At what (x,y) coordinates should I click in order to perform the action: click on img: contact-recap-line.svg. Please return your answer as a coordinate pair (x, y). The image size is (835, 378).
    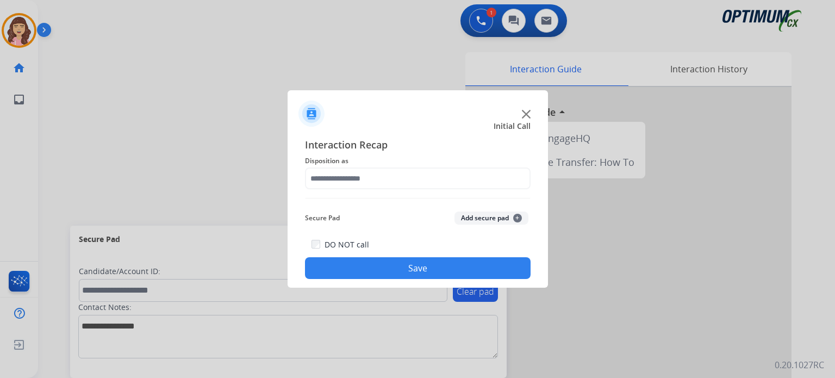
    Looking at the image, I should click on (418, 198).